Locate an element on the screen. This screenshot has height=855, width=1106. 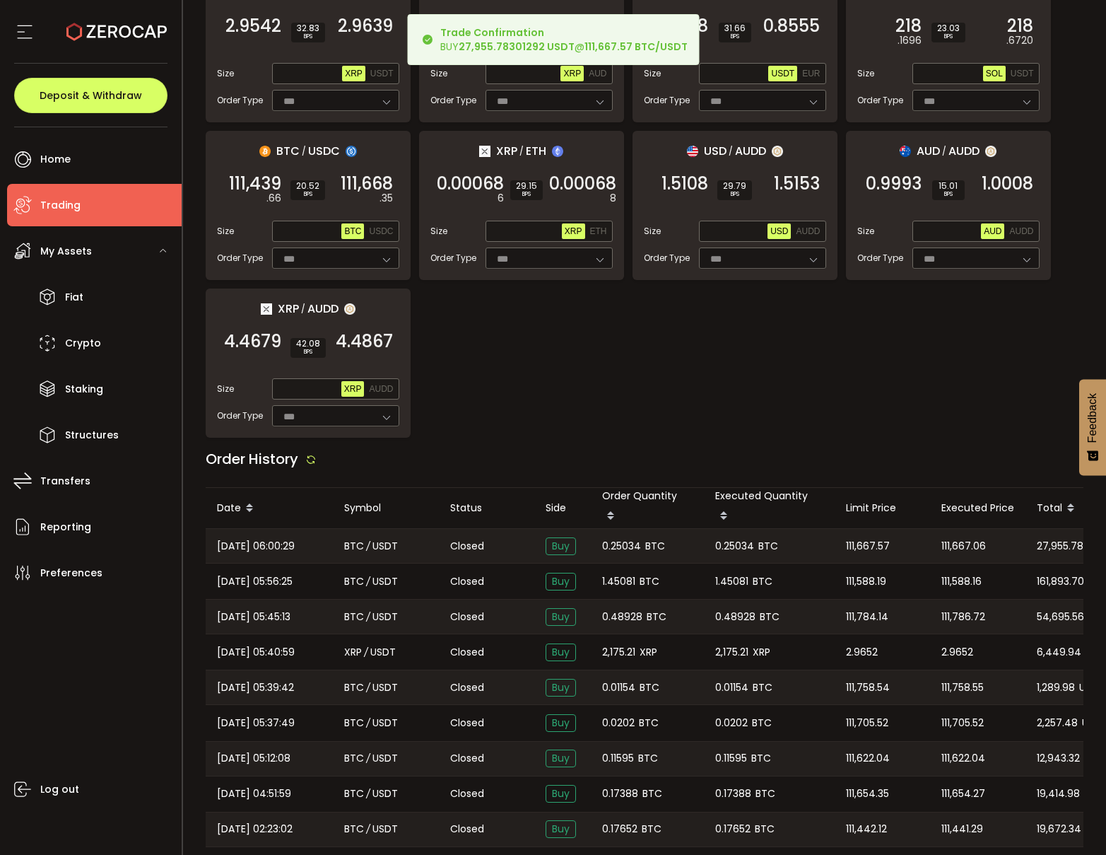
span: 111,654.35 is located at coordinates (867, 793).